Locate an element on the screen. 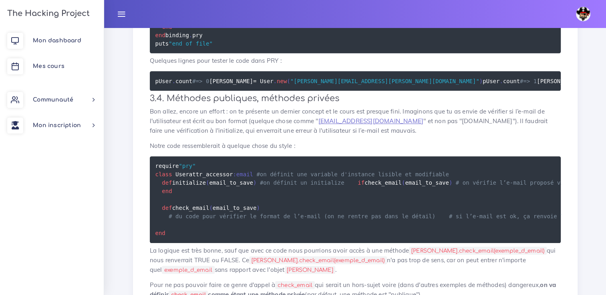  p: Bon allez, encore un effort : on te présente un dernier concept et le cours est presque fini. Ima... is located at coordinates (355, 121).